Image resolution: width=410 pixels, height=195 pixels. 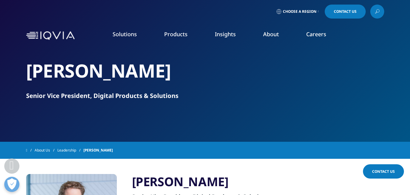 I want to click on a: Careers, so click(x=317, y=34).